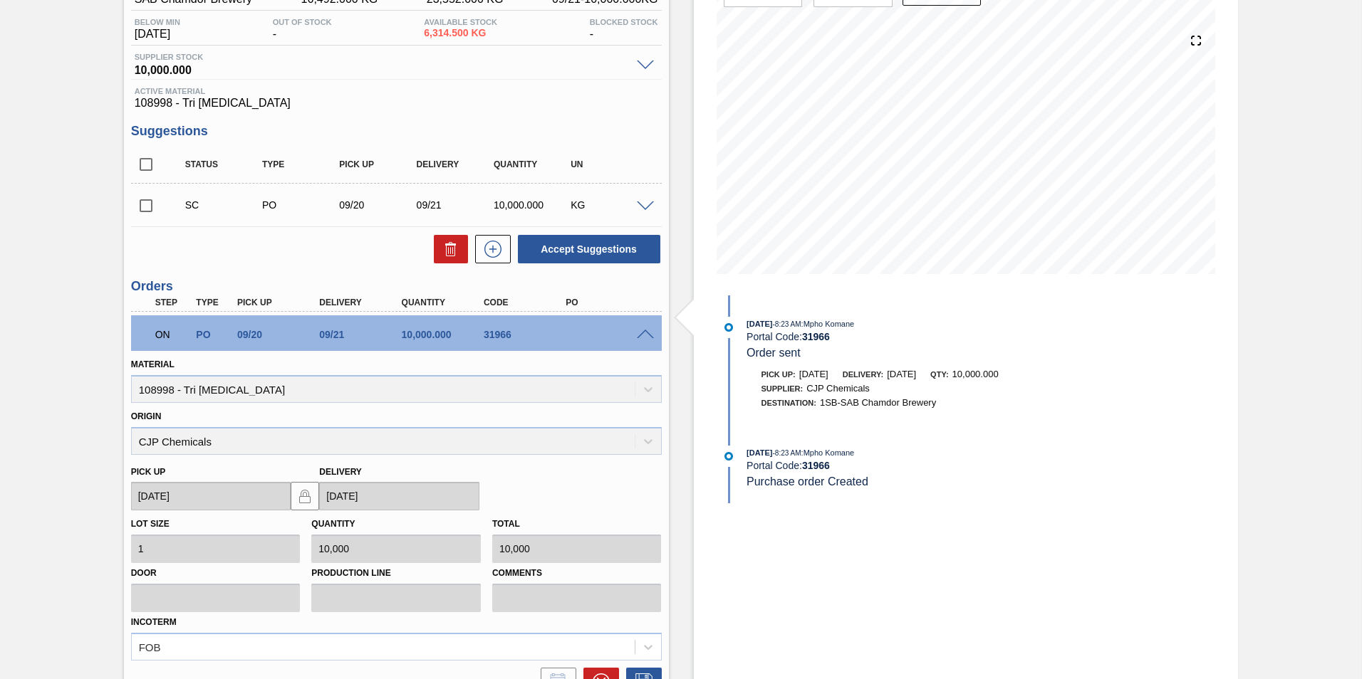 The width and height of the screenshot is (1362, 679). What do you see at coordinates (224, 205) in the screenshot?
I see `div: Suggestion Created` at bounding box center [224, 205].